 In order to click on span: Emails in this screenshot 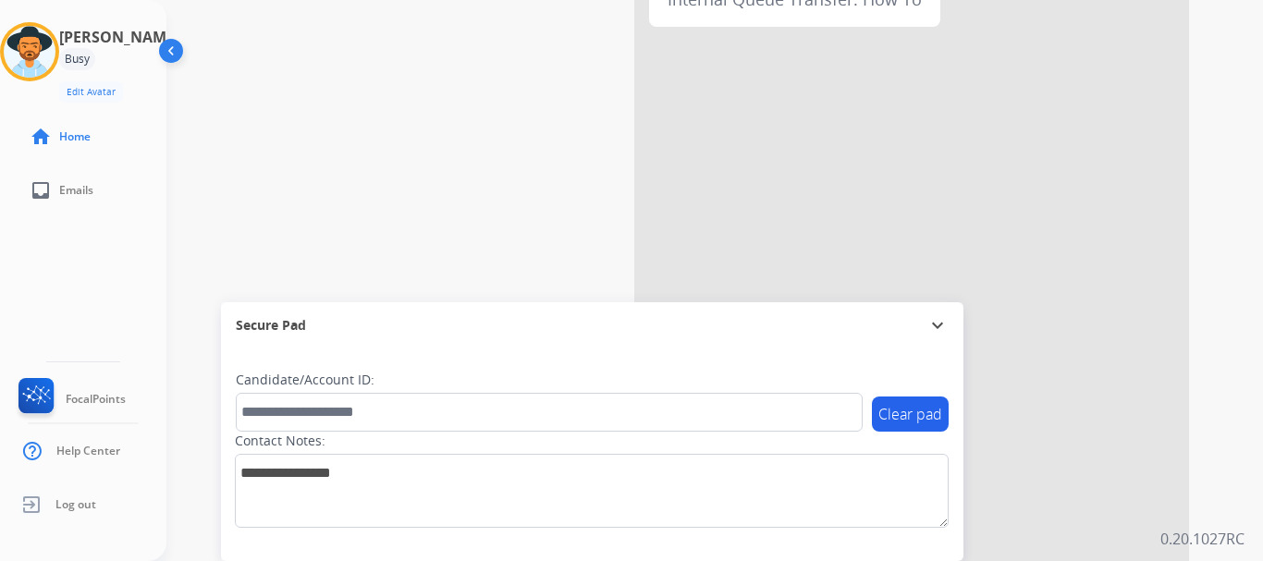, I will do `click(76, 190)`.